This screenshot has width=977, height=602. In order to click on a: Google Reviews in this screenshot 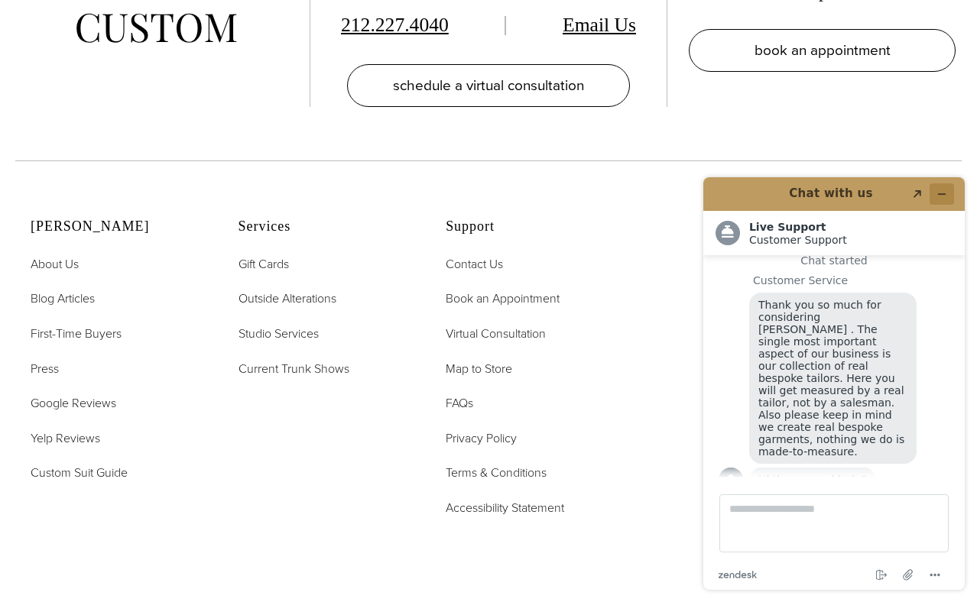, I will do `click(73, 404)`.